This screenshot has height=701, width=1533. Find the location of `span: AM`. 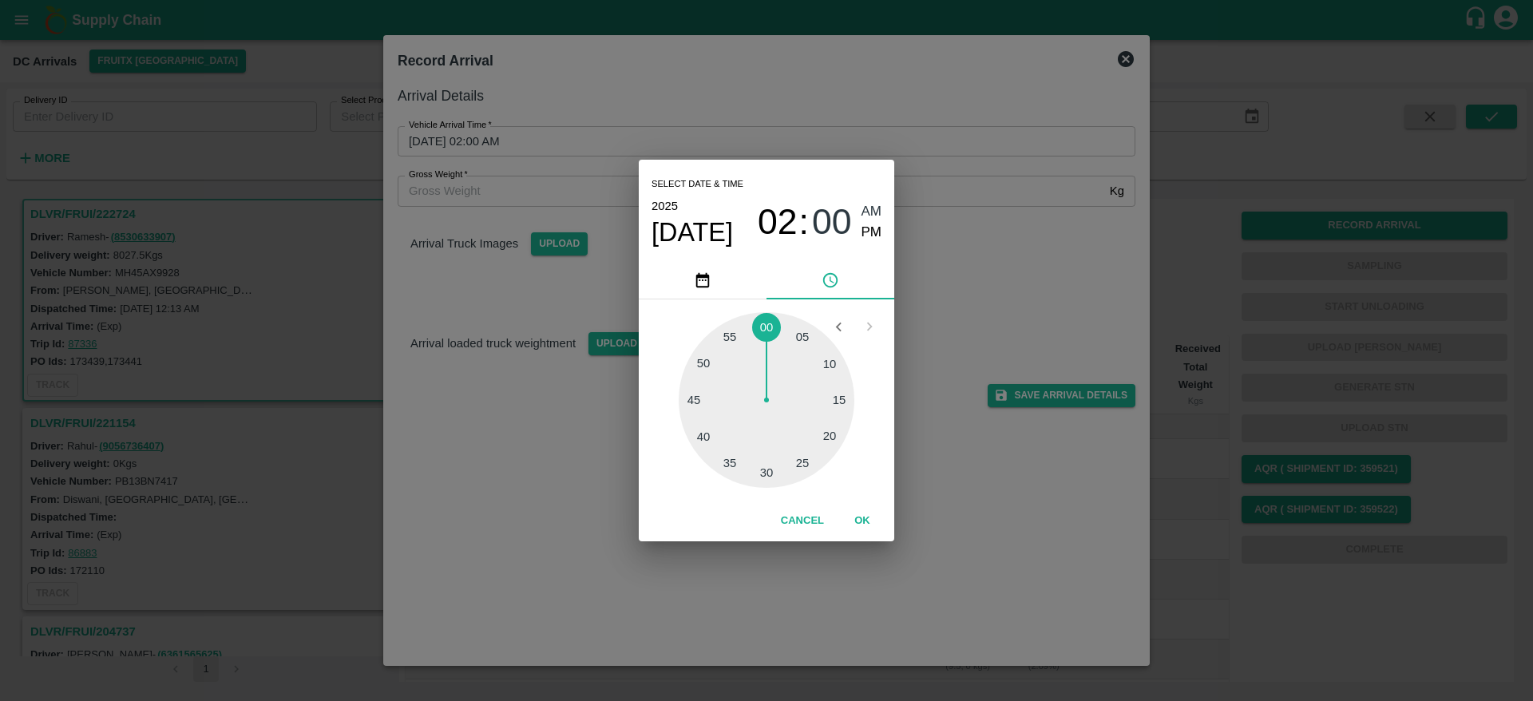

span: AM is located at coordinates (872, 212).